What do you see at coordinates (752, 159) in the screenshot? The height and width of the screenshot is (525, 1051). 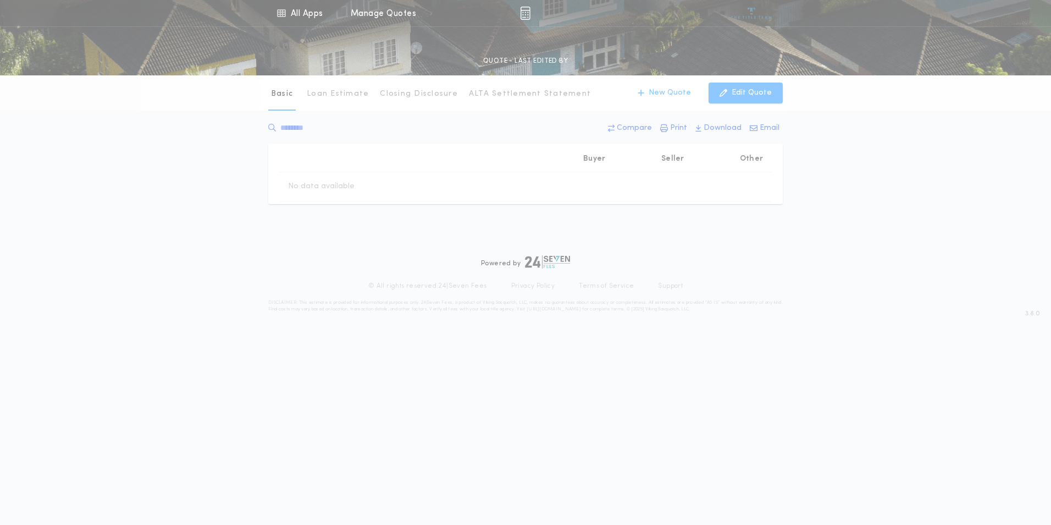 I see `p: Other` at bounding box center [752, 159].